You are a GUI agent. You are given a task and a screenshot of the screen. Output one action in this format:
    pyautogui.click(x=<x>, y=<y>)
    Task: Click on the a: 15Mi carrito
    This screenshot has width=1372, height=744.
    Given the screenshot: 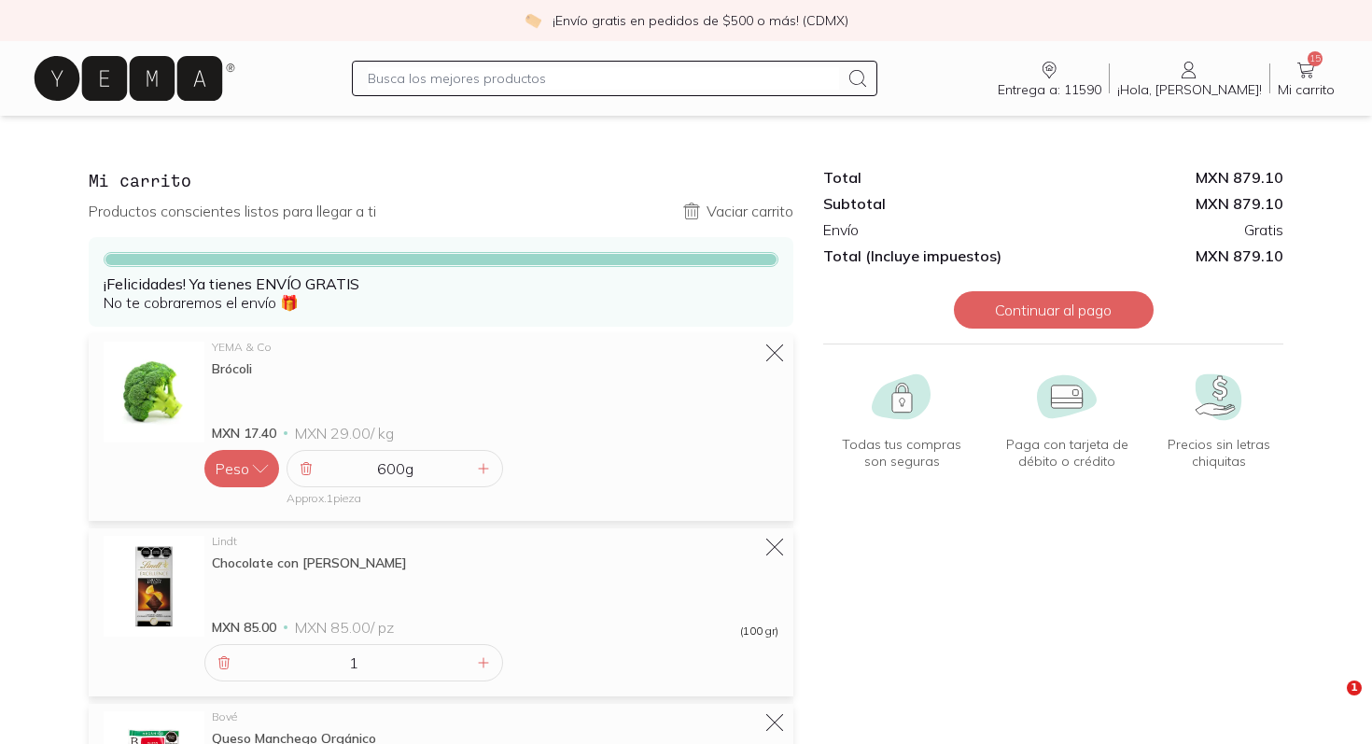 What is the action you would take?
    pyautogui.click(x=1306, y=78)
    